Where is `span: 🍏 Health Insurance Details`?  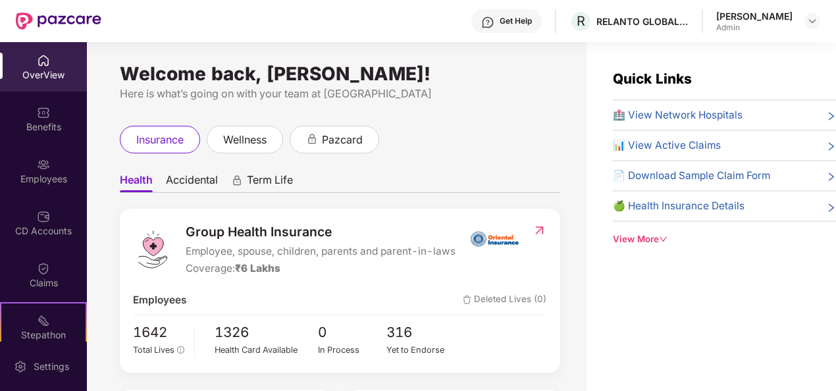
span: 🍏 Health Insurance Details is located at coordinates (678, 206).